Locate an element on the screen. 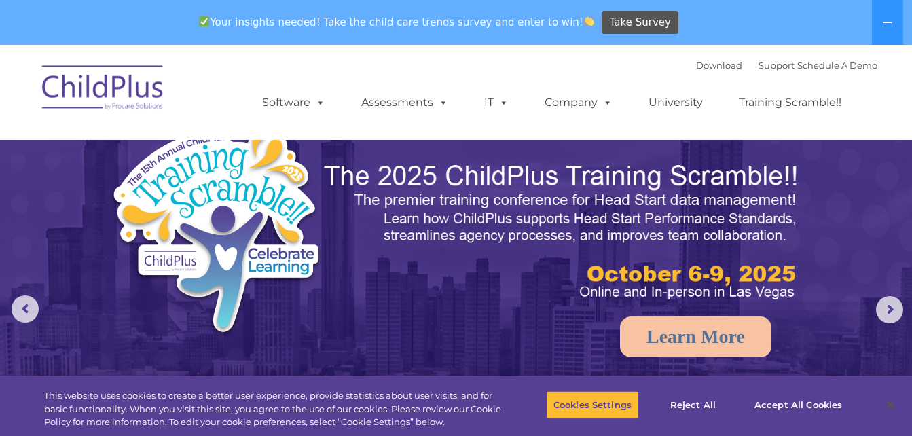  button: Accept All Cookies is located at coordinates (797, 405).